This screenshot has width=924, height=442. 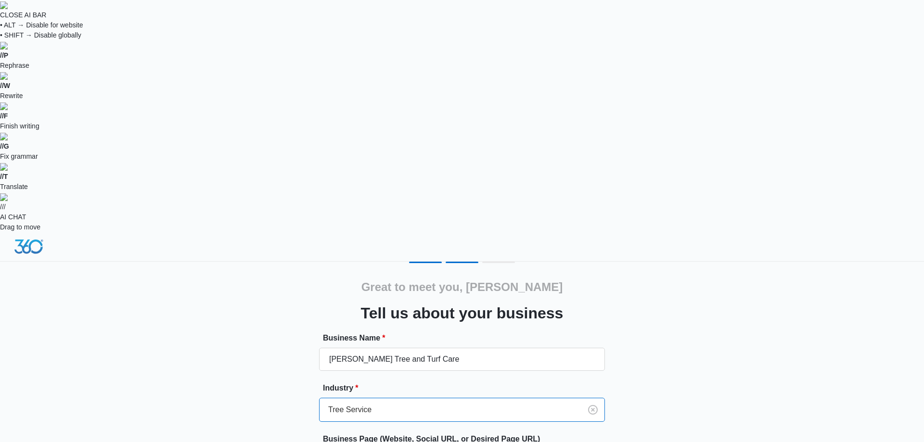 What do you see at coordinates (466, 338) in the screenshot?
I see `label: Business Name` at bounding box center [466, 338].